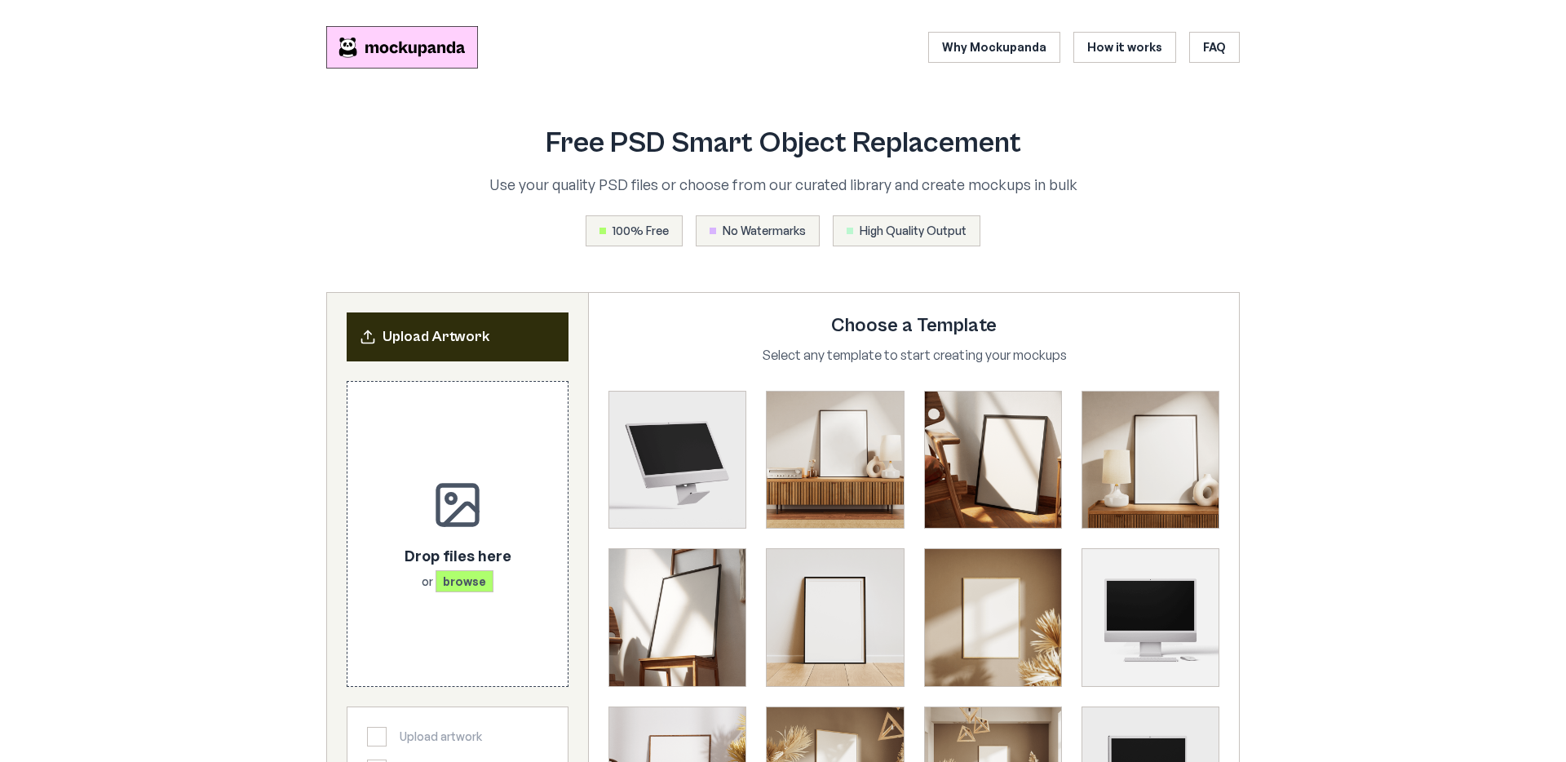 This screenshot has width=1566, height=762. I want to click on div: Select template iMac Mockup 2, so click(677, 459).